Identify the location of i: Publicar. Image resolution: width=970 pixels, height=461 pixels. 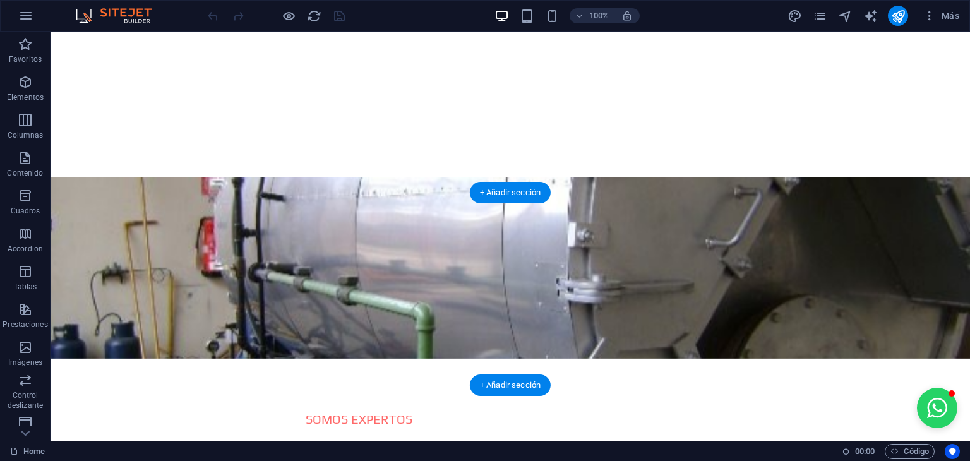
(898, 16).